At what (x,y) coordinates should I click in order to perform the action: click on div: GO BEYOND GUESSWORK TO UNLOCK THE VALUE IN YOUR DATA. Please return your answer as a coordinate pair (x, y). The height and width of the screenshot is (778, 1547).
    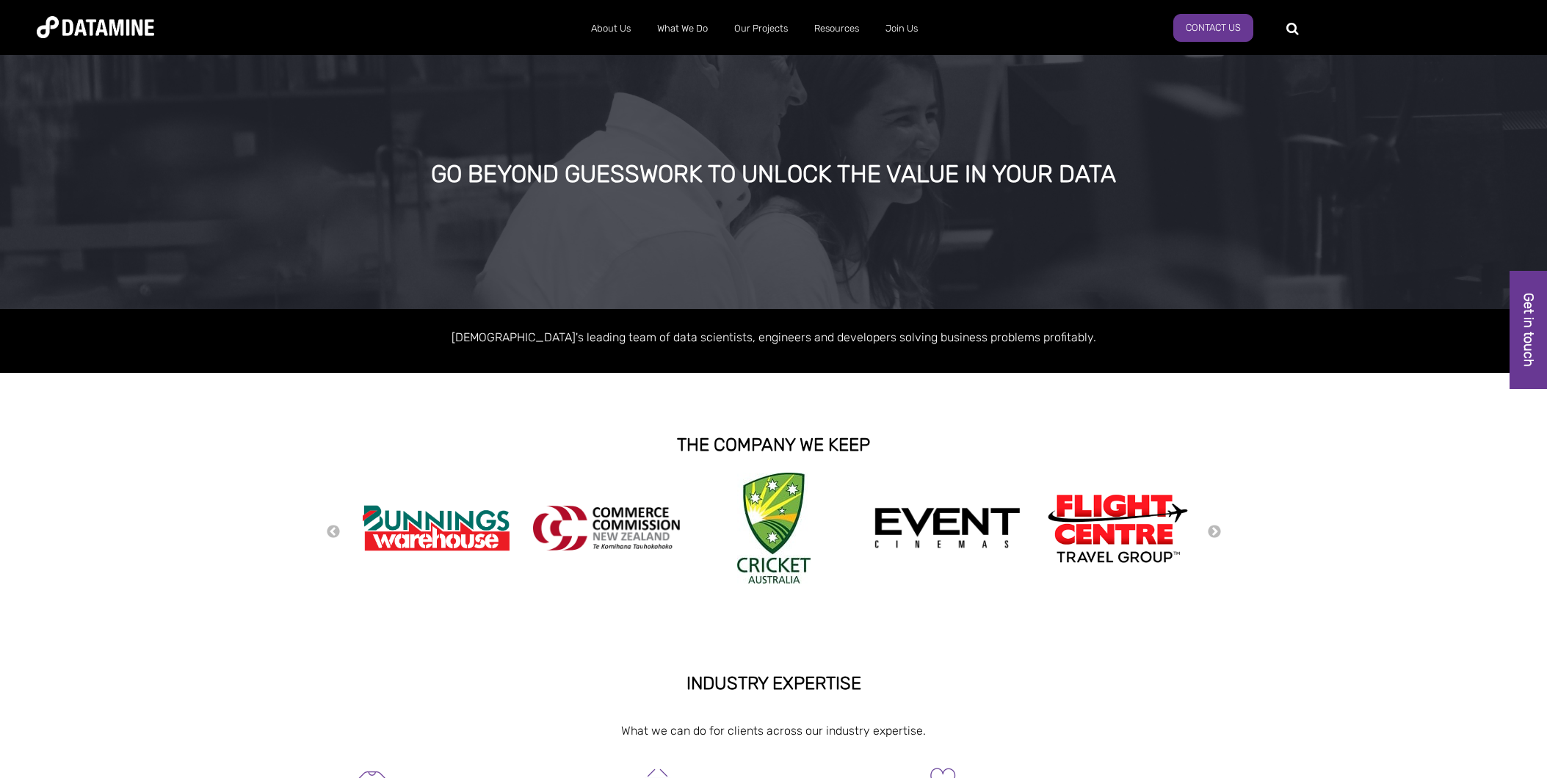
    Looking at the image, I should click on (773, 175).